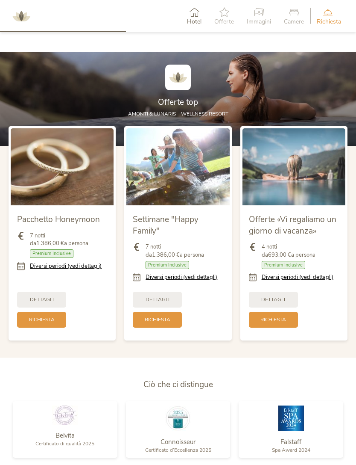 This screenshot has width=356, height=465. Describe the element at coordinates (178, 384) in the screenshot. I see `span: Ciò che ci distingue` at that location.